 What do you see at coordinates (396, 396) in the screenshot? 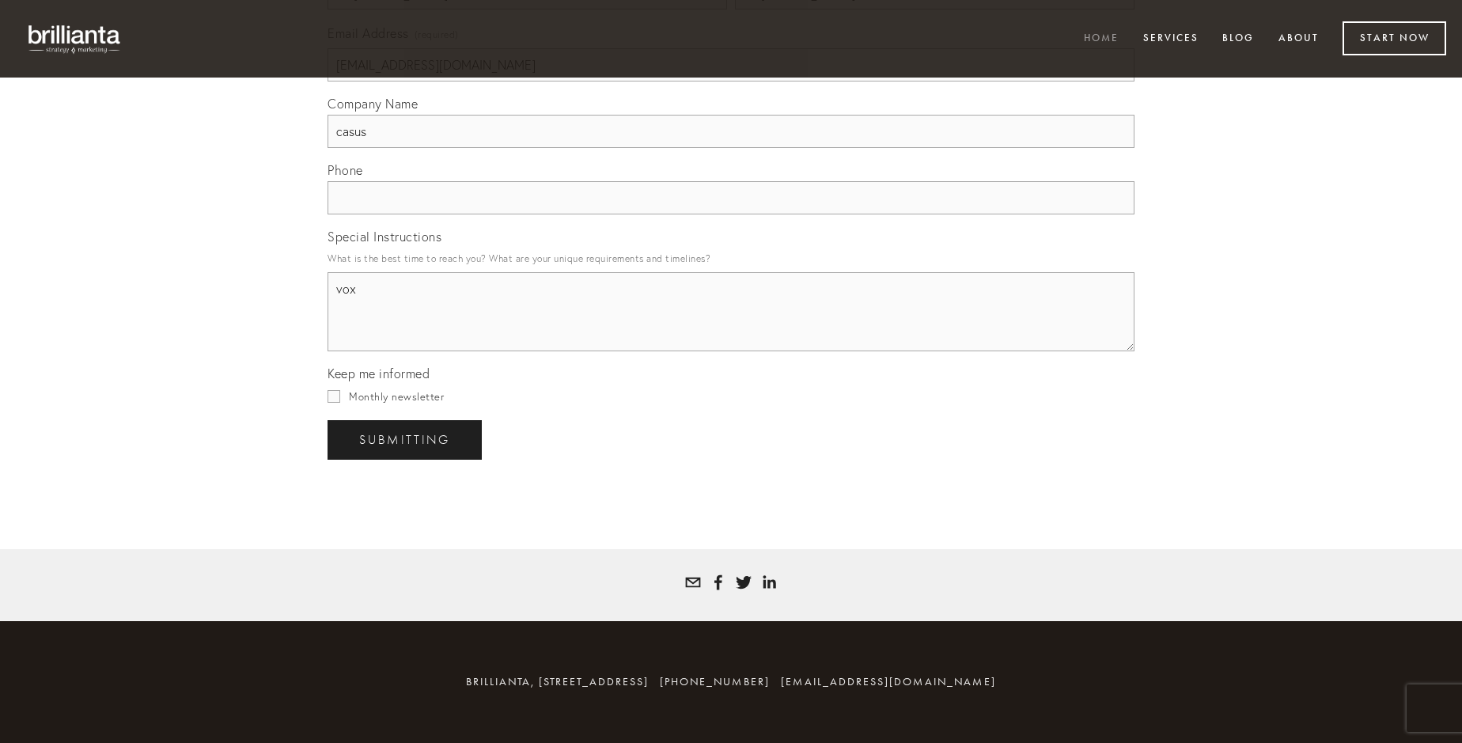
I see `span: Monthly newsletter` at bounding box center [396, 396].